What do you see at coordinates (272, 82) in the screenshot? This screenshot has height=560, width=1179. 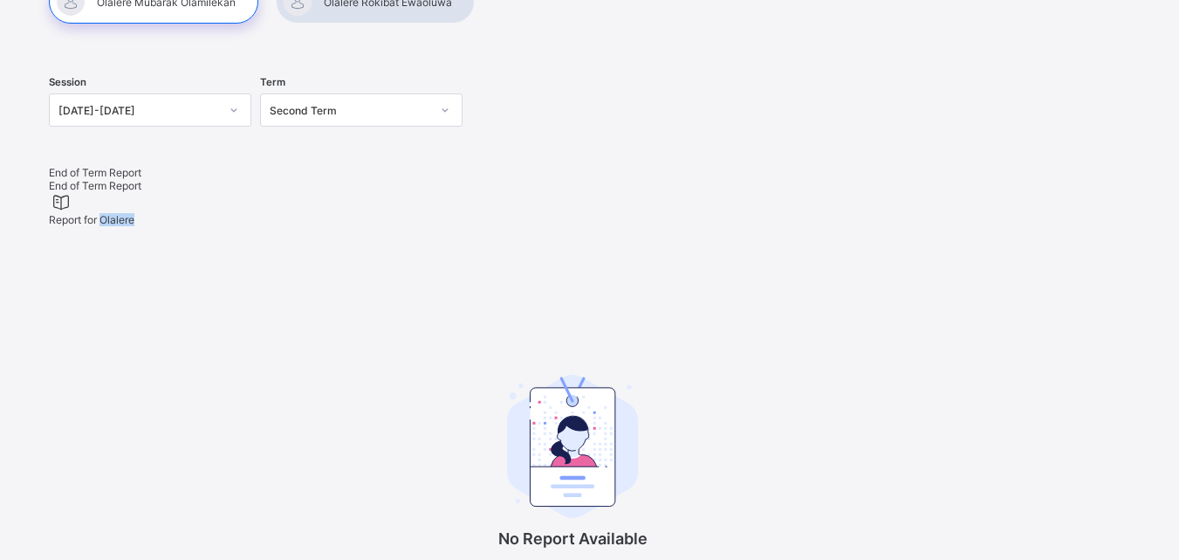 I see `span: Term` at bounding box center [272, 82].